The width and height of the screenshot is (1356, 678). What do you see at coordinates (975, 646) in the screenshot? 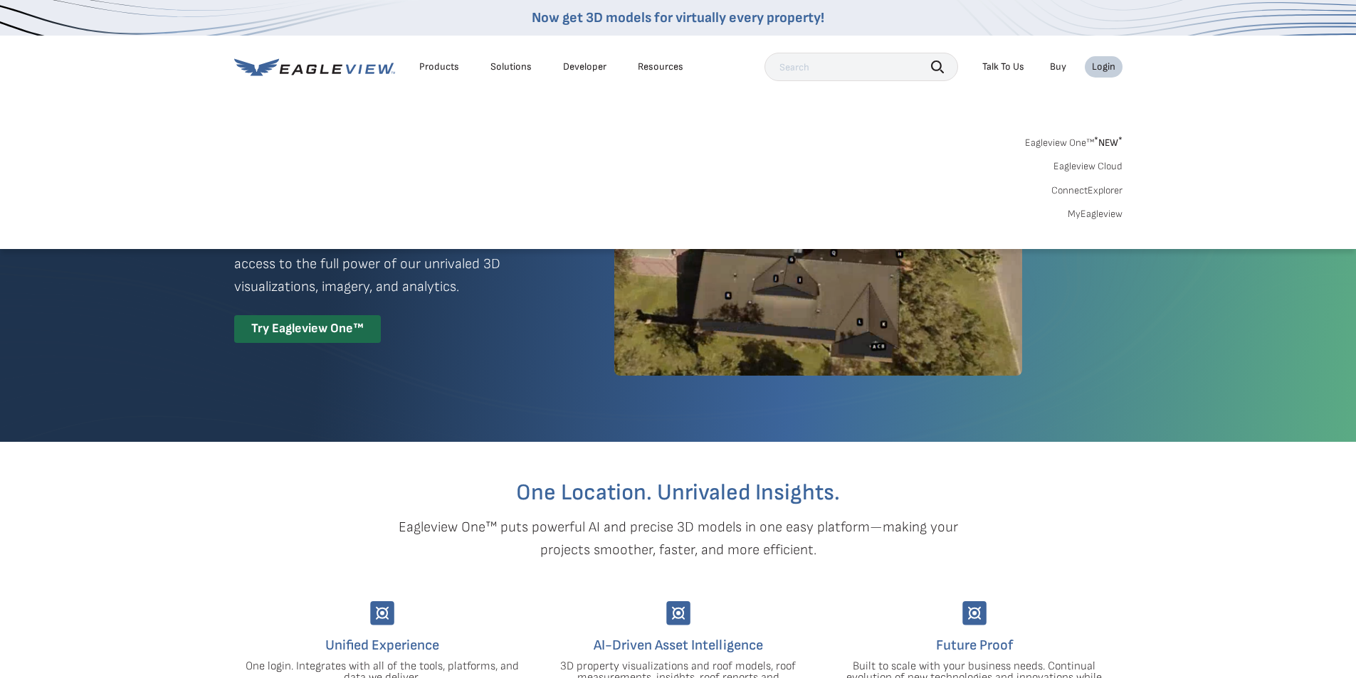
I see `h4: Future Proof` at bounding box center [975, 646].